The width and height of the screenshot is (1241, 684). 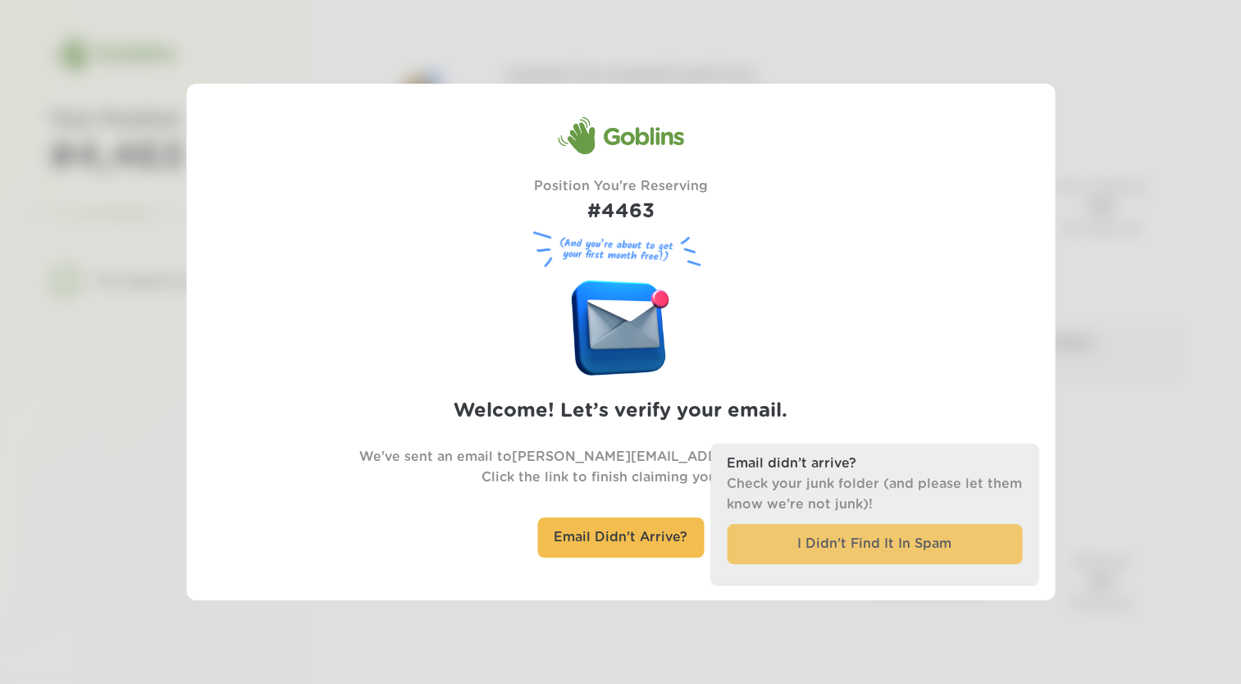 I want to click on h1: #4463, so click(x=621, y=212).